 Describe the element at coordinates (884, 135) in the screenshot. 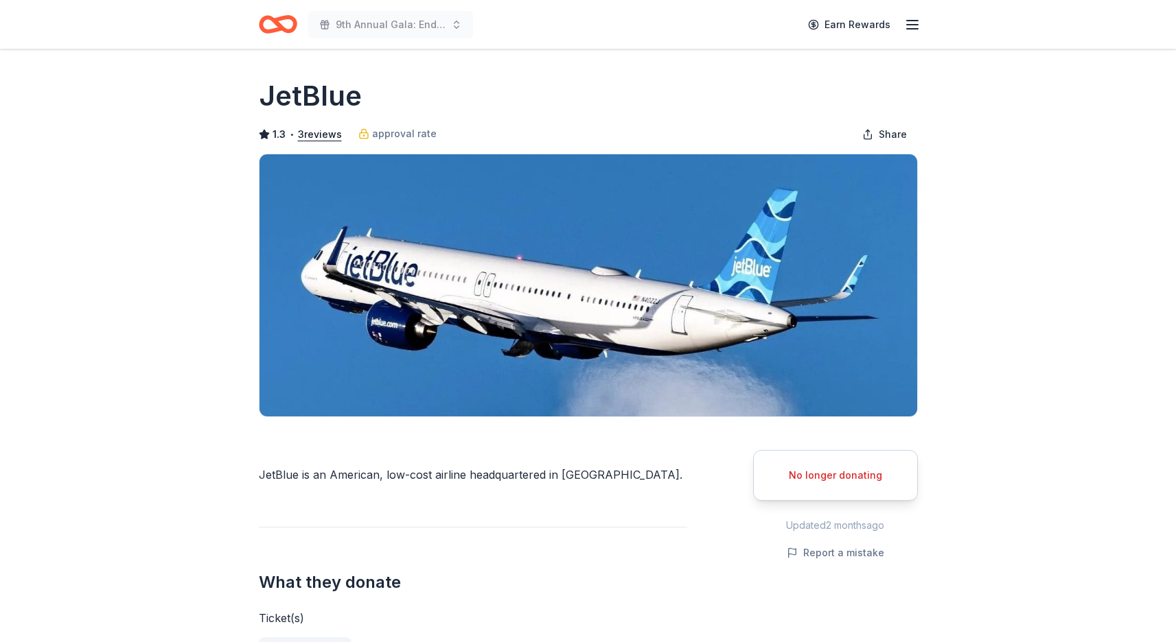

I see `button: Share` at that location.